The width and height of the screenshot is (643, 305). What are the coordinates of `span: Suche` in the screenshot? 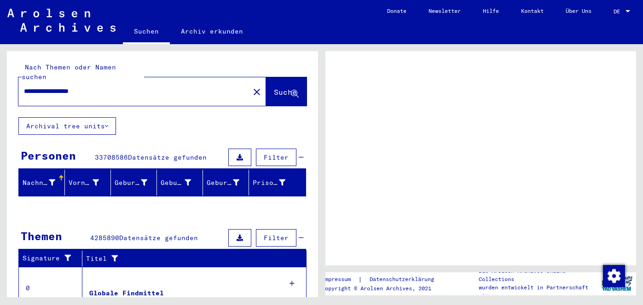 It's located at (286, 92).